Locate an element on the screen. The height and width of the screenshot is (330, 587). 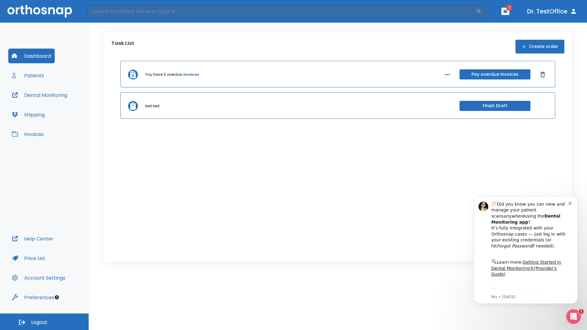
button: Shipping is located at coordinates (28, 115).